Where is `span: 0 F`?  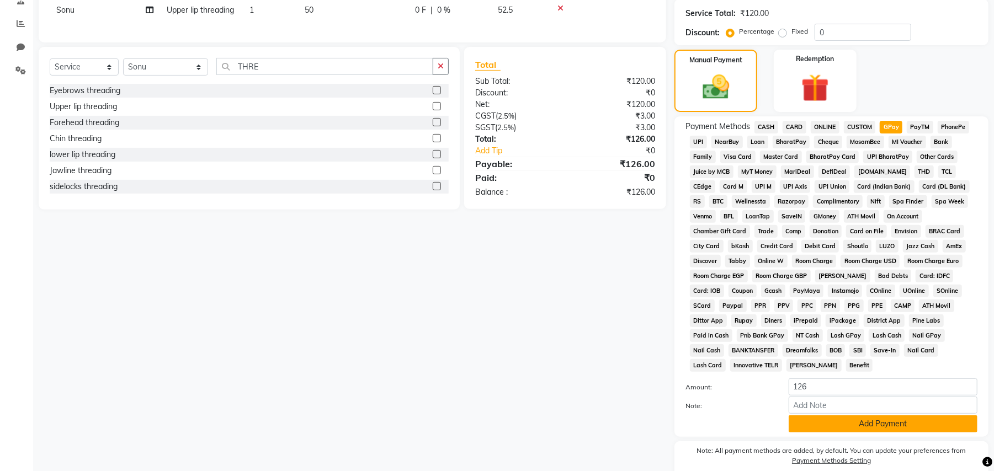
span: 0 F is located at coordinates (420, 10).